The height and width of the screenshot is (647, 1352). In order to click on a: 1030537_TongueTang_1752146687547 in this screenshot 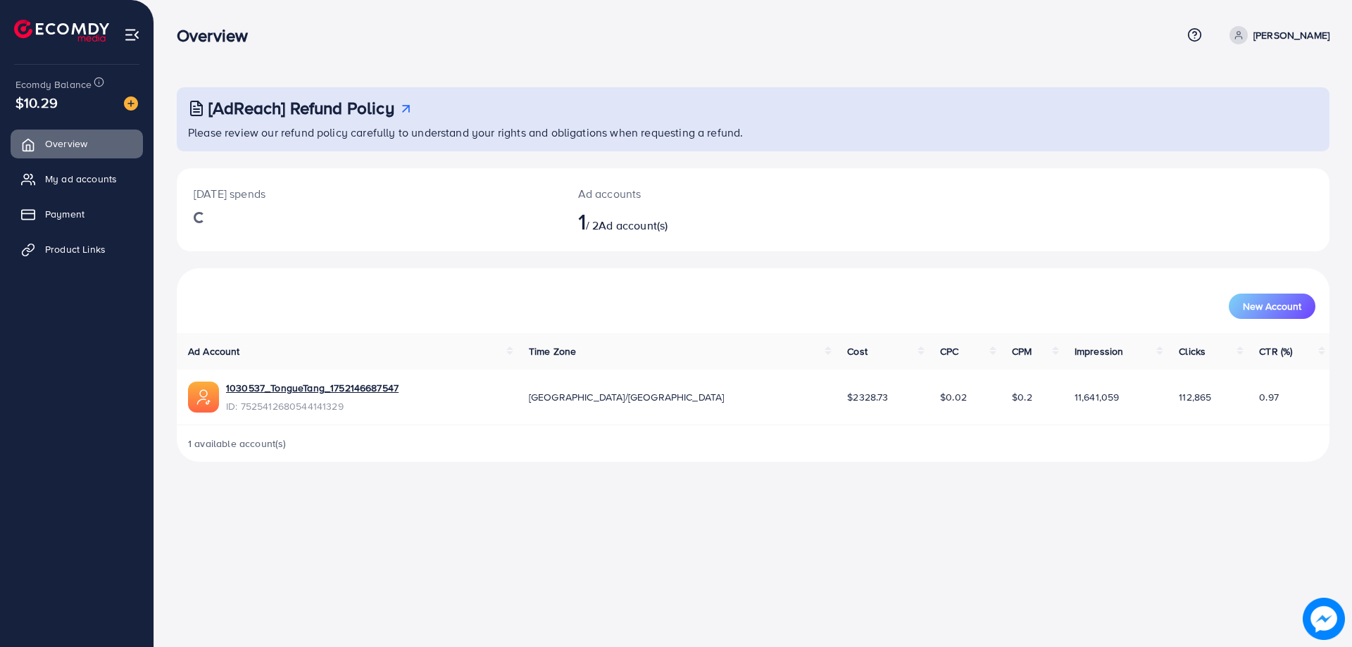, I will do `click(312, 388)`.